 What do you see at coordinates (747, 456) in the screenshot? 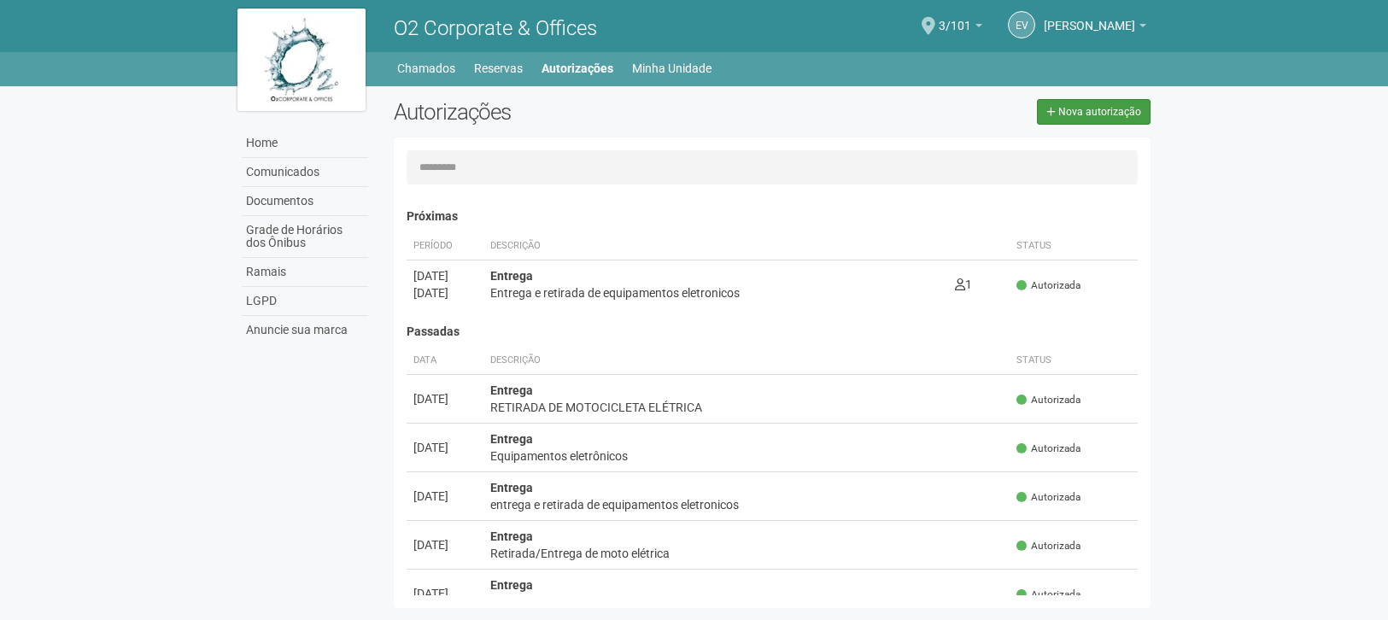
I see `div: Equipamentos eletrônicos` at bounding box center [747, 456].